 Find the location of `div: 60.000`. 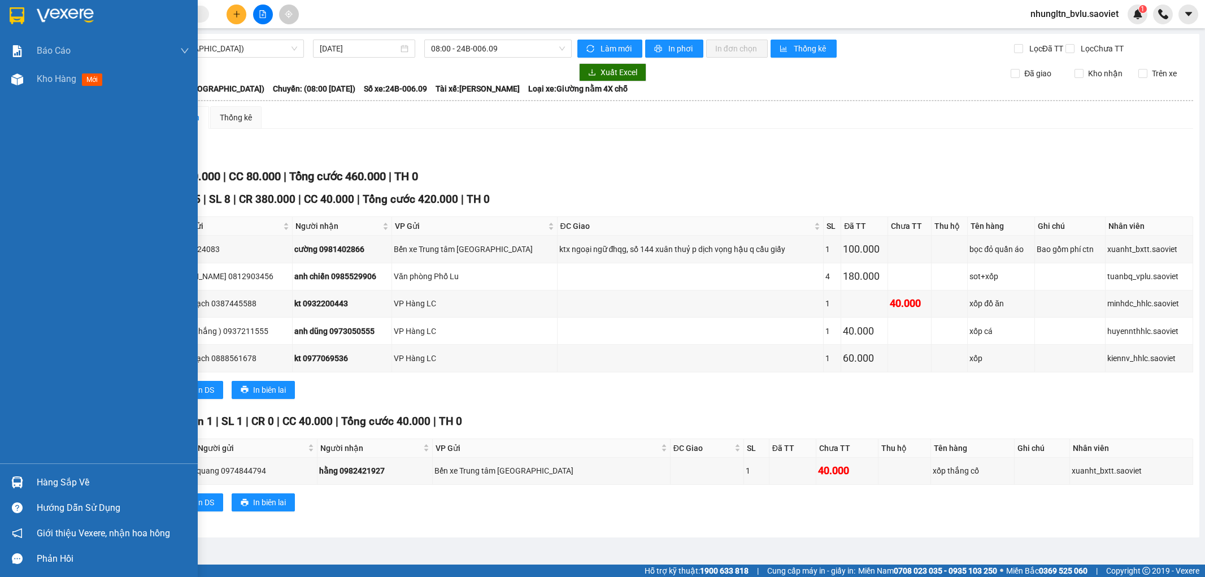

div: 60.000 is located at coordinates (864, 358).